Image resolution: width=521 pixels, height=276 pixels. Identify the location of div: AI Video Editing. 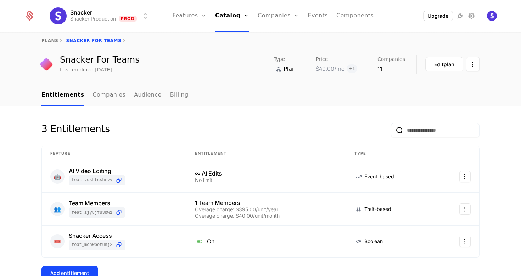
(97, 171).